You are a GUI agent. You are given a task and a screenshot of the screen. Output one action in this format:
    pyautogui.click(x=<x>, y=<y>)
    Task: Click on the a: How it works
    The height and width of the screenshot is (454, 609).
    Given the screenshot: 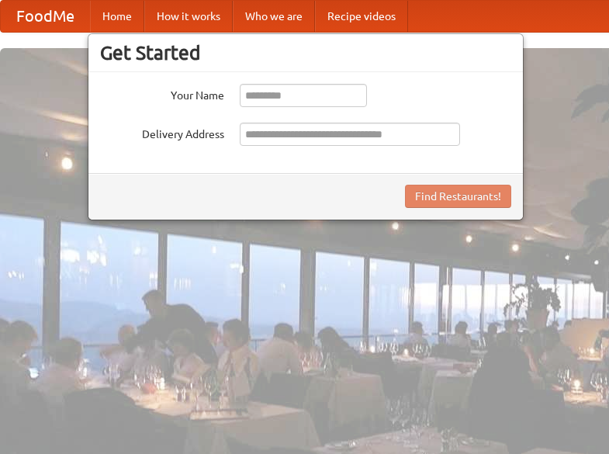 What is the action you would take?
    pyautogui.click(x=189, y=16)
    